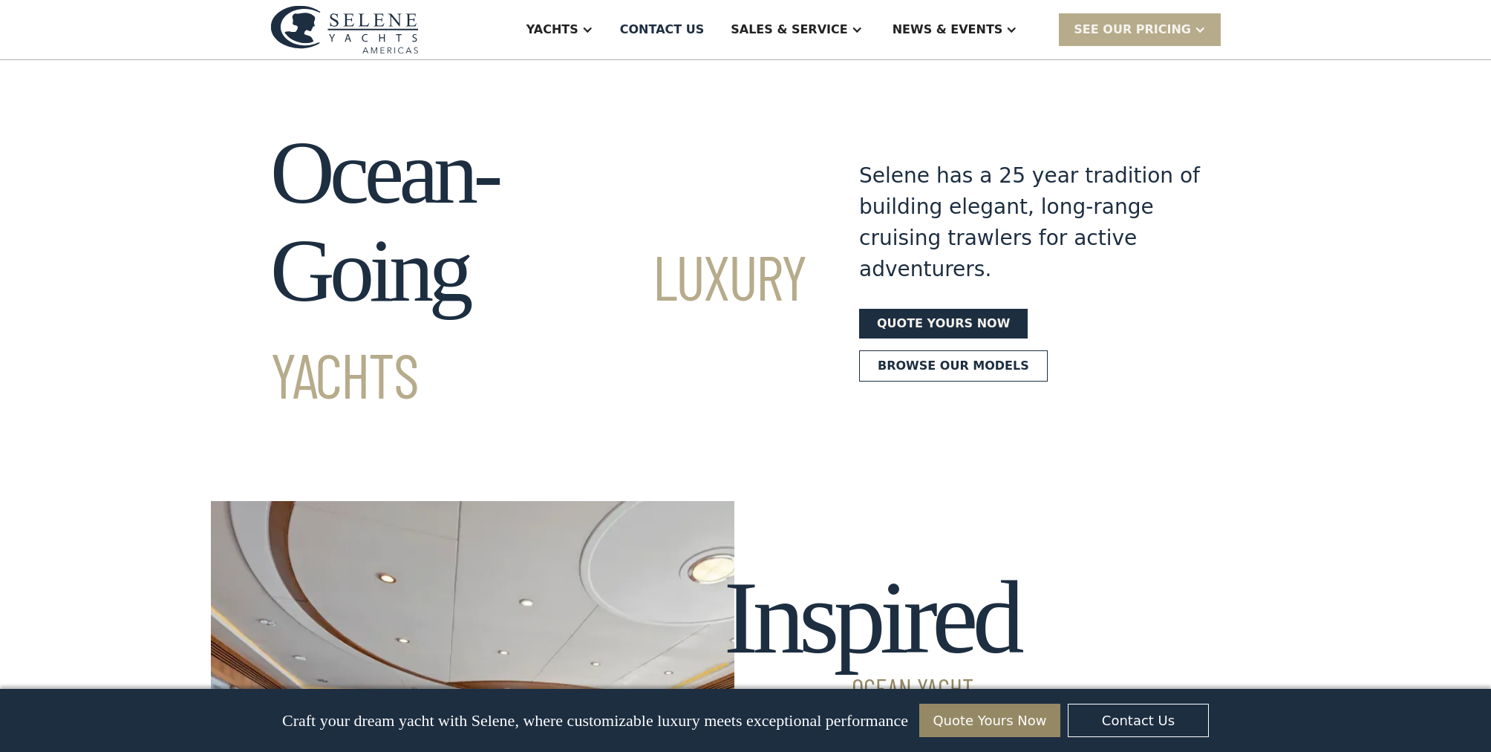 The image size is (1491, 752). Describe the element at coordinates (953, 366) in the screenshot. I see `a: Browse our models` at that location.